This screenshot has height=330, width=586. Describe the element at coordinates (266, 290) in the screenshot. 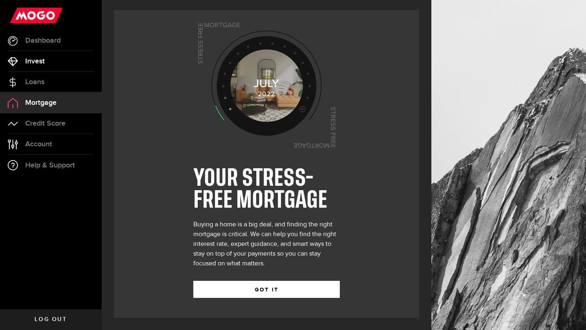

I see `button: GOT IT` at that location.